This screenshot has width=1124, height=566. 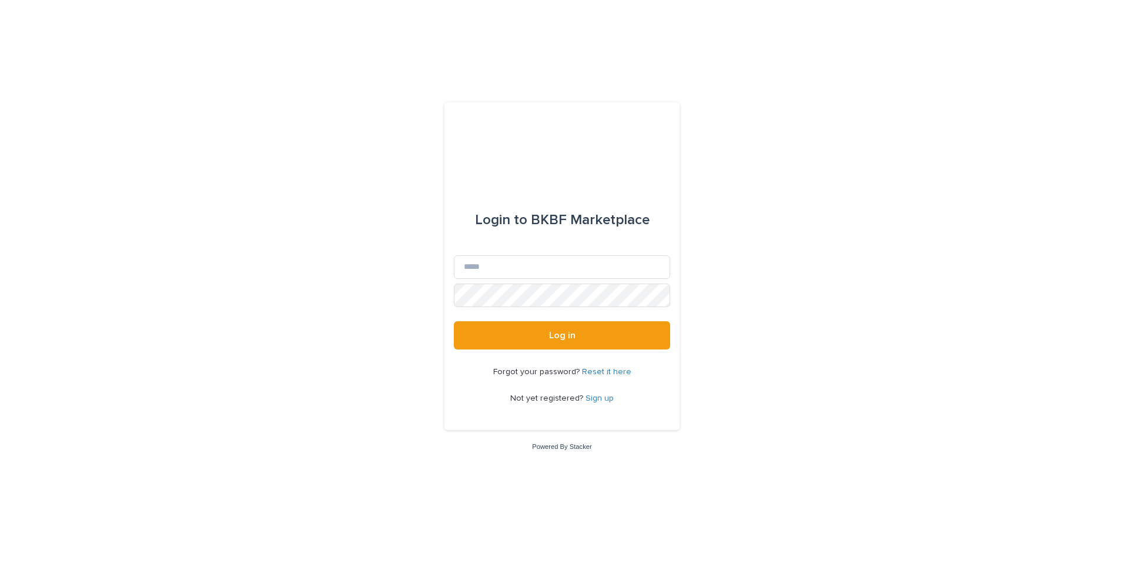 I want to click on a: Powered By Stacker, so click(x=562, y=446).